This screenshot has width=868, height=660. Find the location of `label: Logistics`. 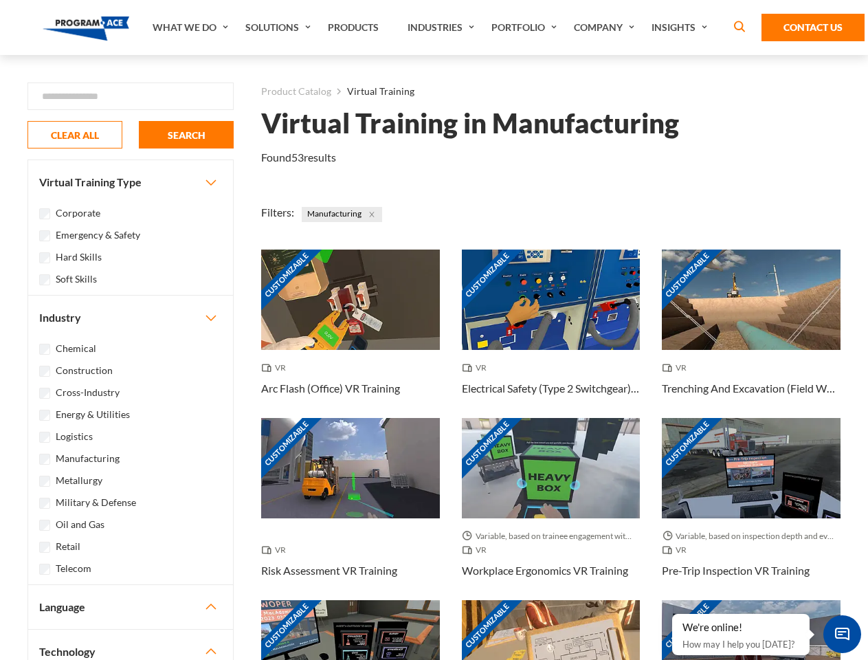

label: Logistics is located at coordinates (74, 437).